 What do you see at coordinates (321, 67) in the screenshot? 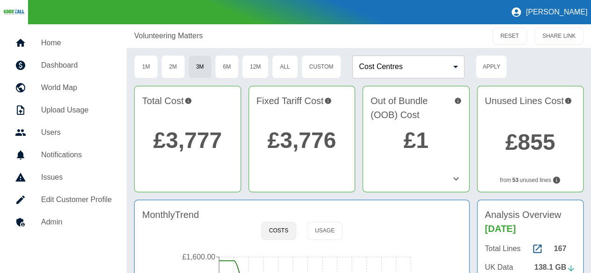
I see `button: Custom` at bounding box center [321, 67].